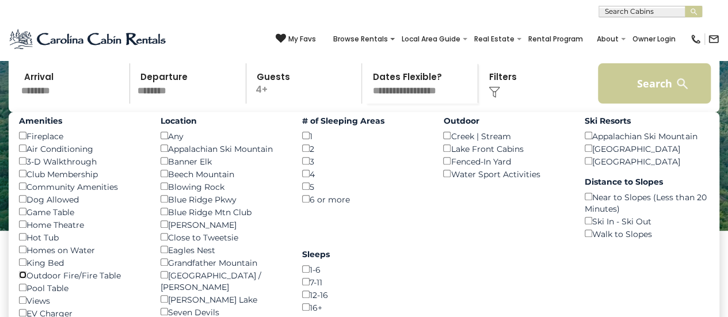  What do you see at coordinates (655, 83) in the screenshot?
I see `button: Search` at bounding box center [655, 83].